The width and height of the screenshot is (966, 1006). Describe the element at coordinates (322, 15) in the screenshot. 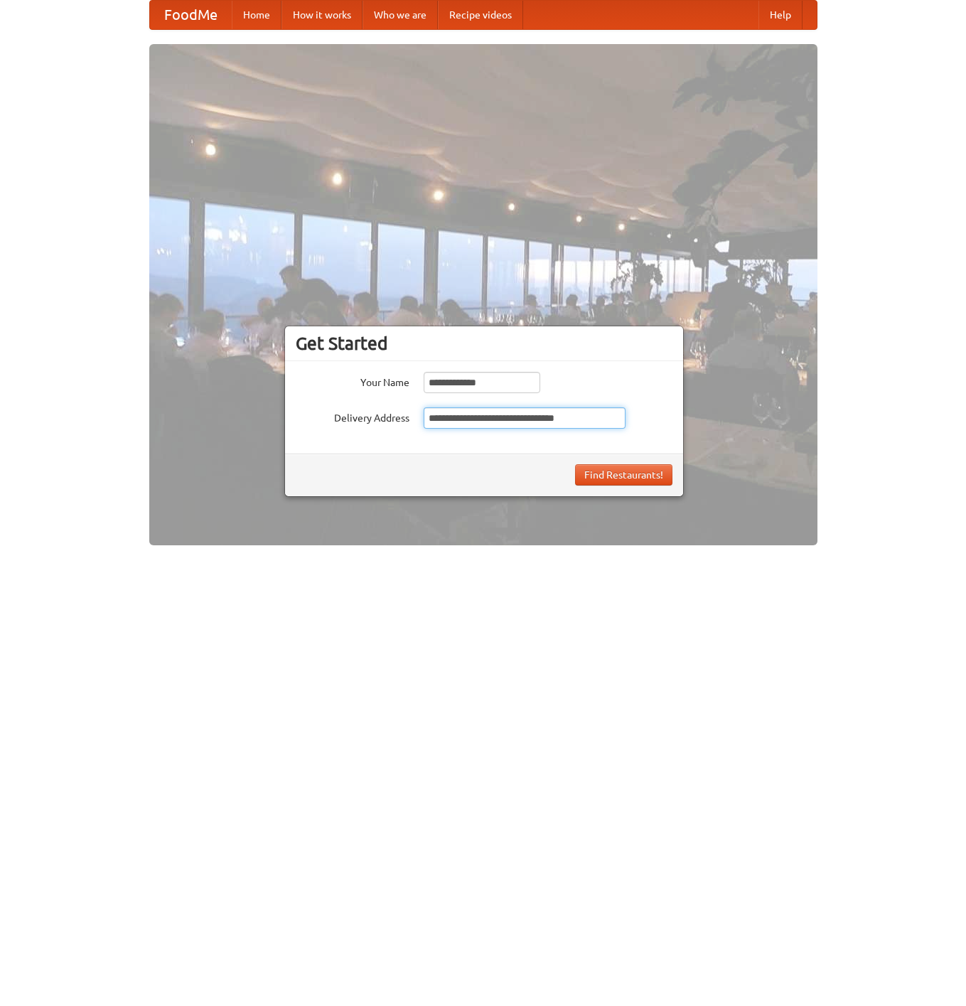

I see `a: How it works` at that location.